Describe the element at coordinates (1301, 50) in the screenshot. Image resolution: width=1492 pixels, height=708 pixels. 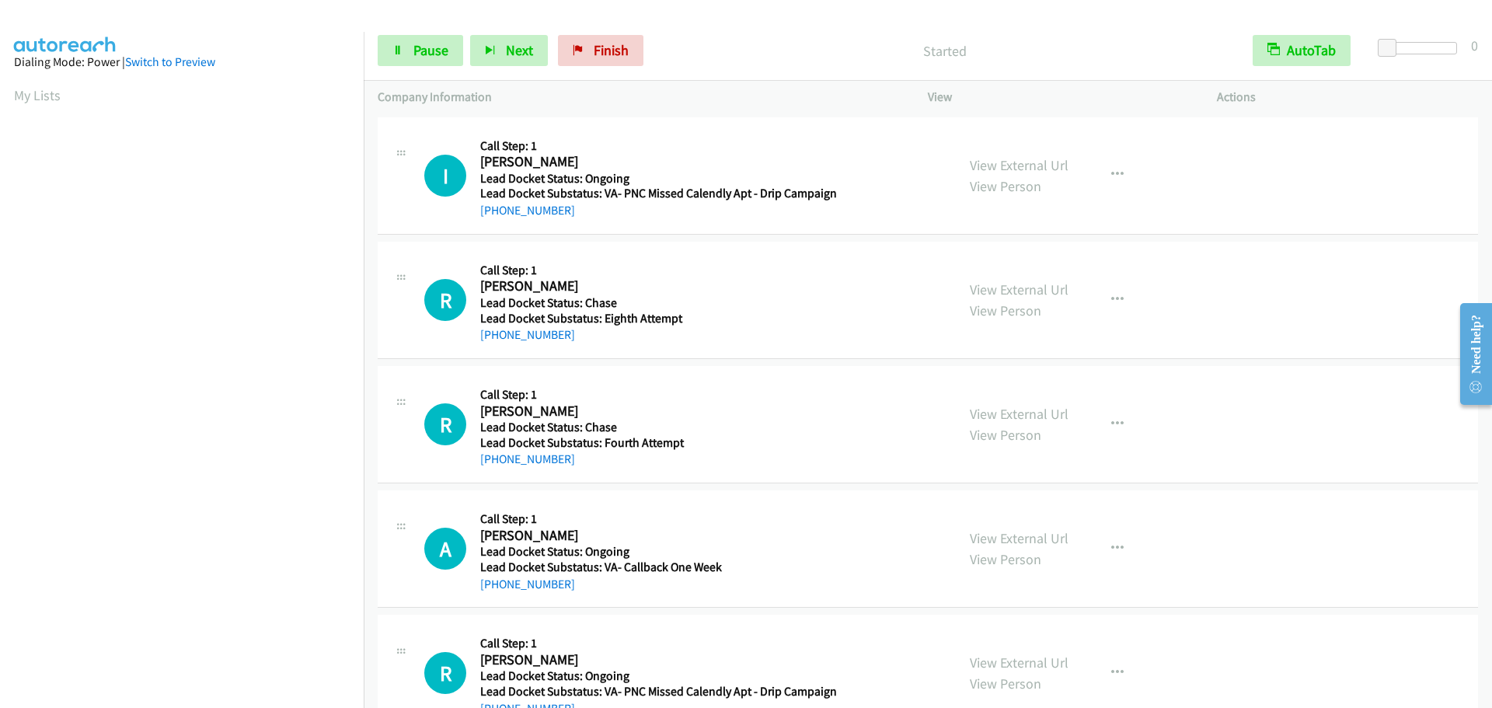
I see `button: AutoTab` at that location.